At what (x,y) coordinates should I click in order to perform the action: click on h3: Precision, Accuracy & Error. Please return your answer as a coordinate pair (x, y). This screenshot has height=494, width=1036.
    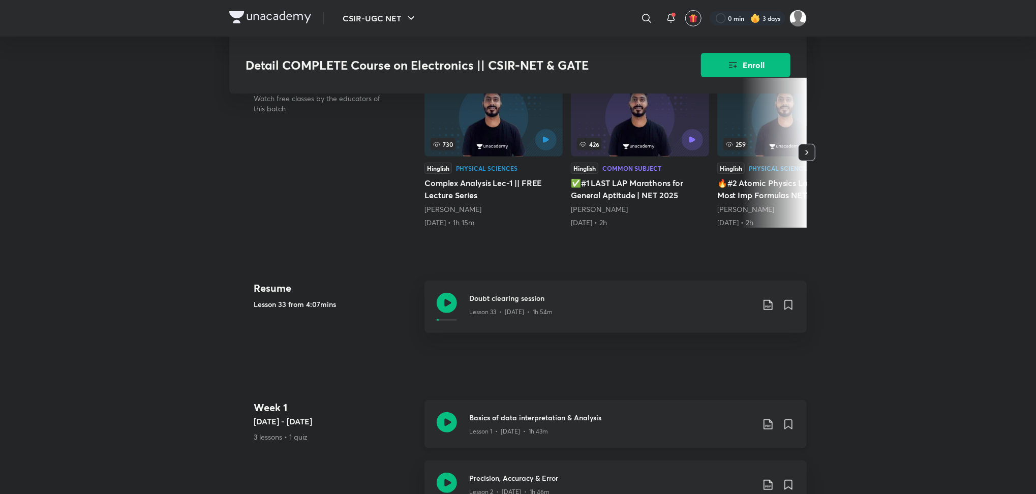
    Looking at the image, I should click on (611, 478).